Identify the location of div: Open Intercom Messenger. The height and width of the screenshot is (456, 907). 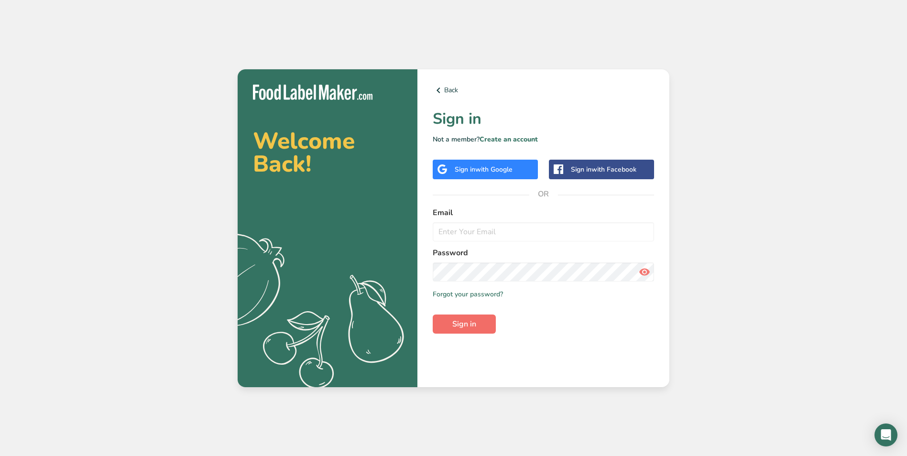
(886, 435).